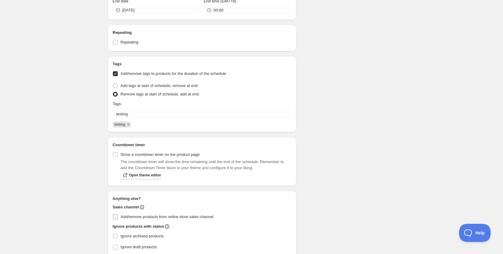 This screenshot has height=254, width=503. Describe the element at coordinates (126, 207) in the screenshot. I see `h2: Sales channel` at that location.